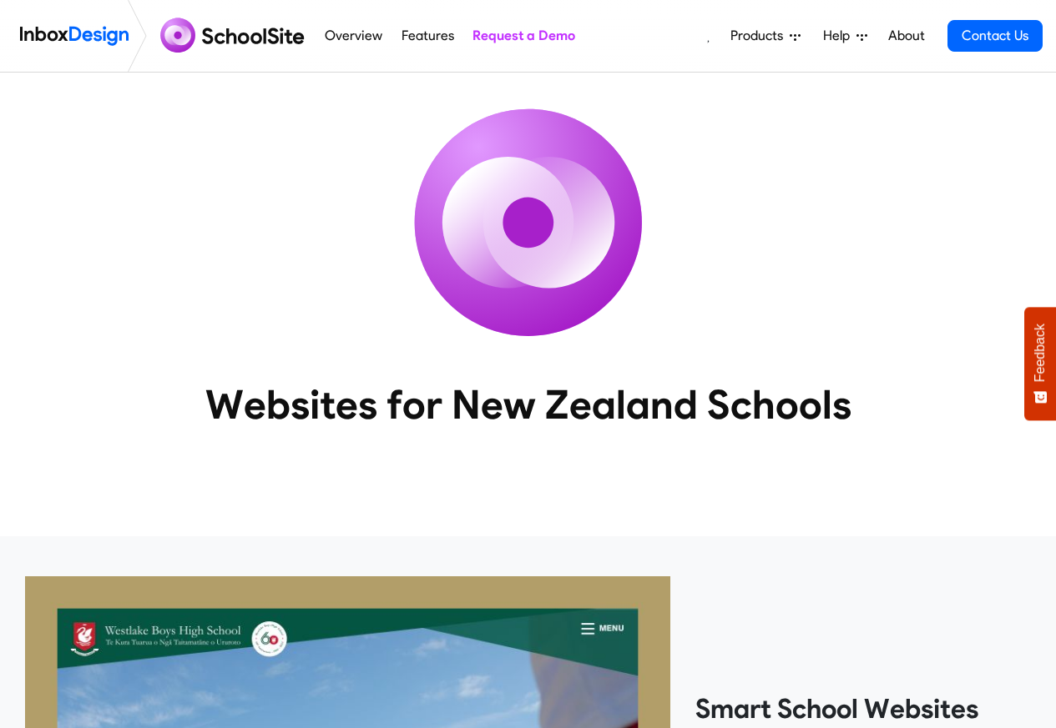 This screenshot has width=1056, height=728. I want to click on heading: Websites for New Zealand Schools, so click(528, 405).